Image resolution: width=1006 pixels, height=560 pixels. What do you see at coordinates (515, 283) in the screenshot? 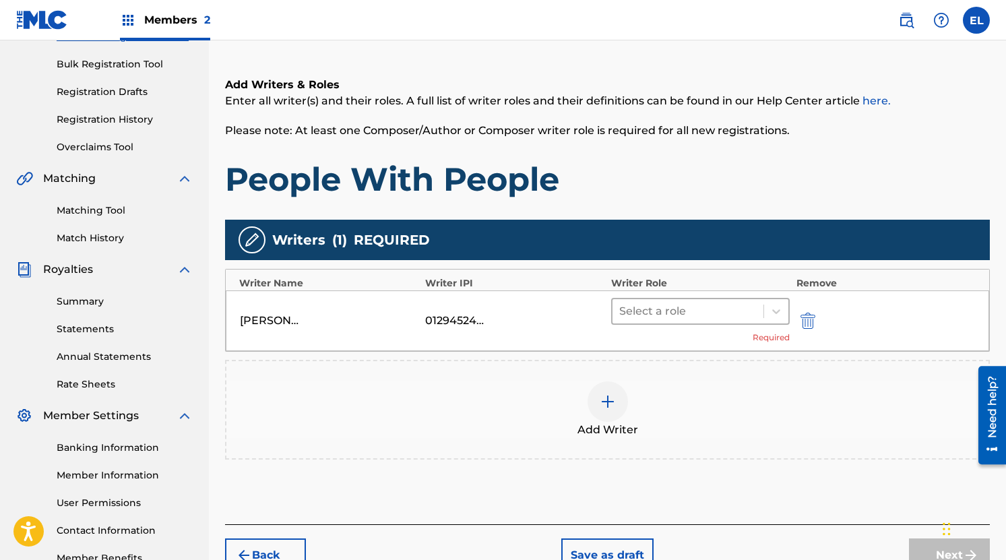
I see `div: Writer IPI` at bounding box center [515, 283].